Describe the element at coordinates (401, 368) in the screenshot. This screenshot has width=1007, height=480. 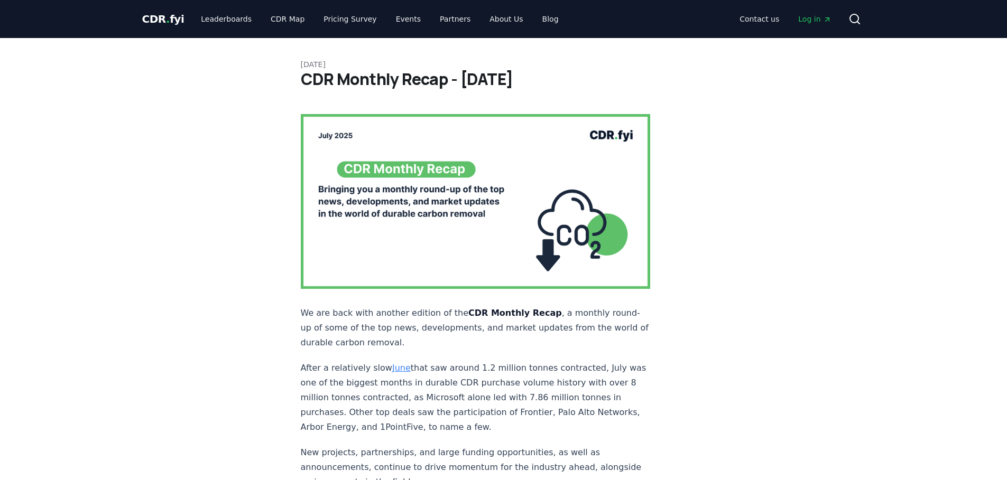
I see `a: June` at that location.